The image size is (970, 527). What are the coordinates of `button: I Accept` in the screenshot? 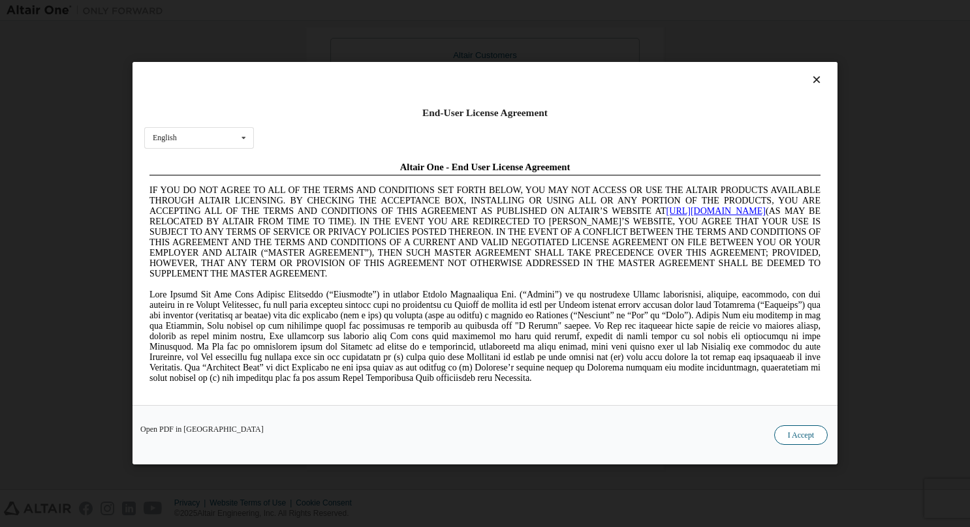 It's located at (801, 436).